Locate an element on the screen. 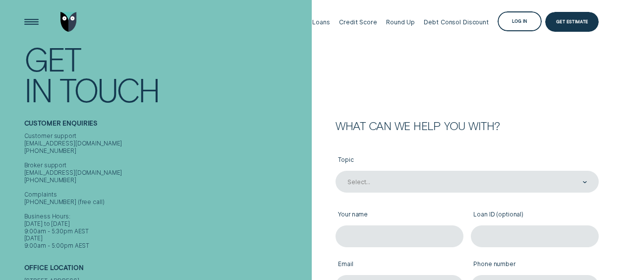 This screenshot has width=623, height=280. label: Your name is located at coordinates (400, 215).